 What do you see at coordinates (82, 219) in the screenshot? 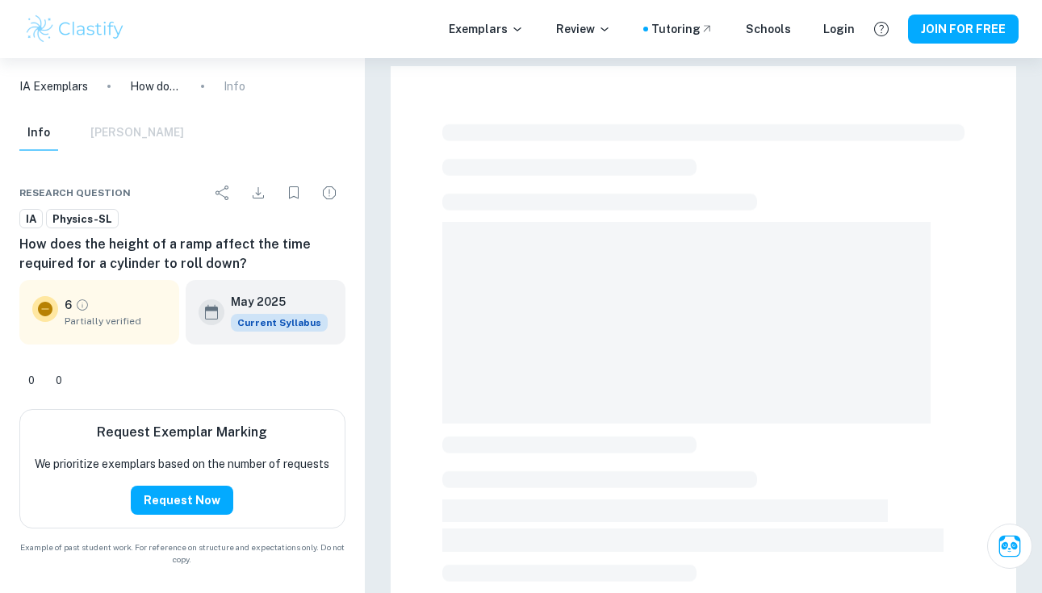
I see `a: Physics-SL` at bounding box center [82, 219].